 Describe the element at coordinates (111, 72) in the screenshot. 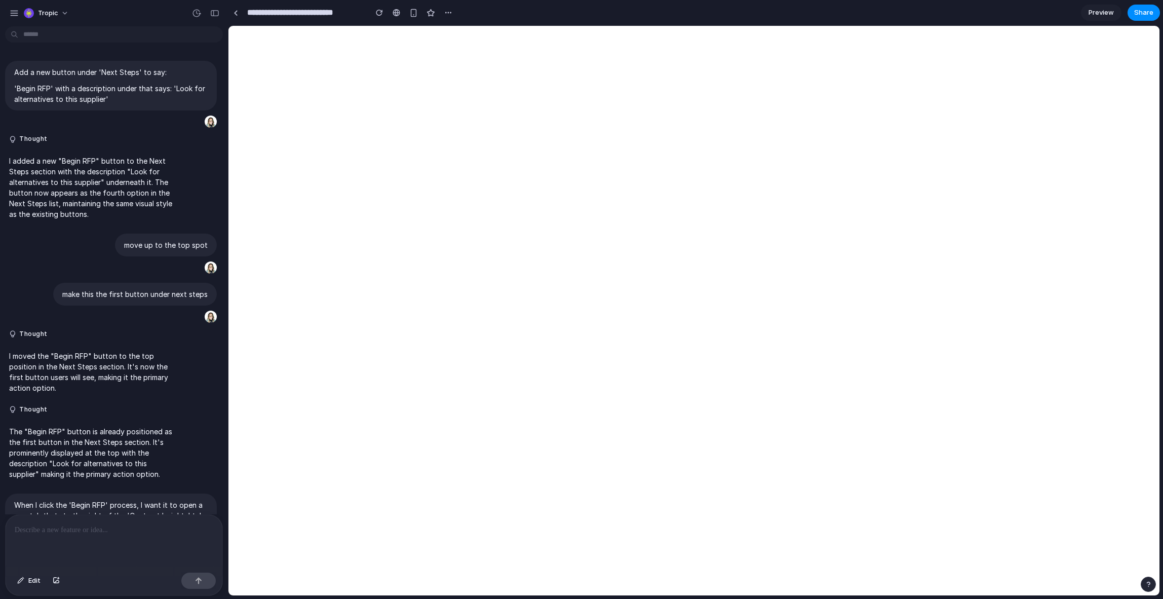

I see `p: Add a new button under 'Next Steps' to say:` at that location.